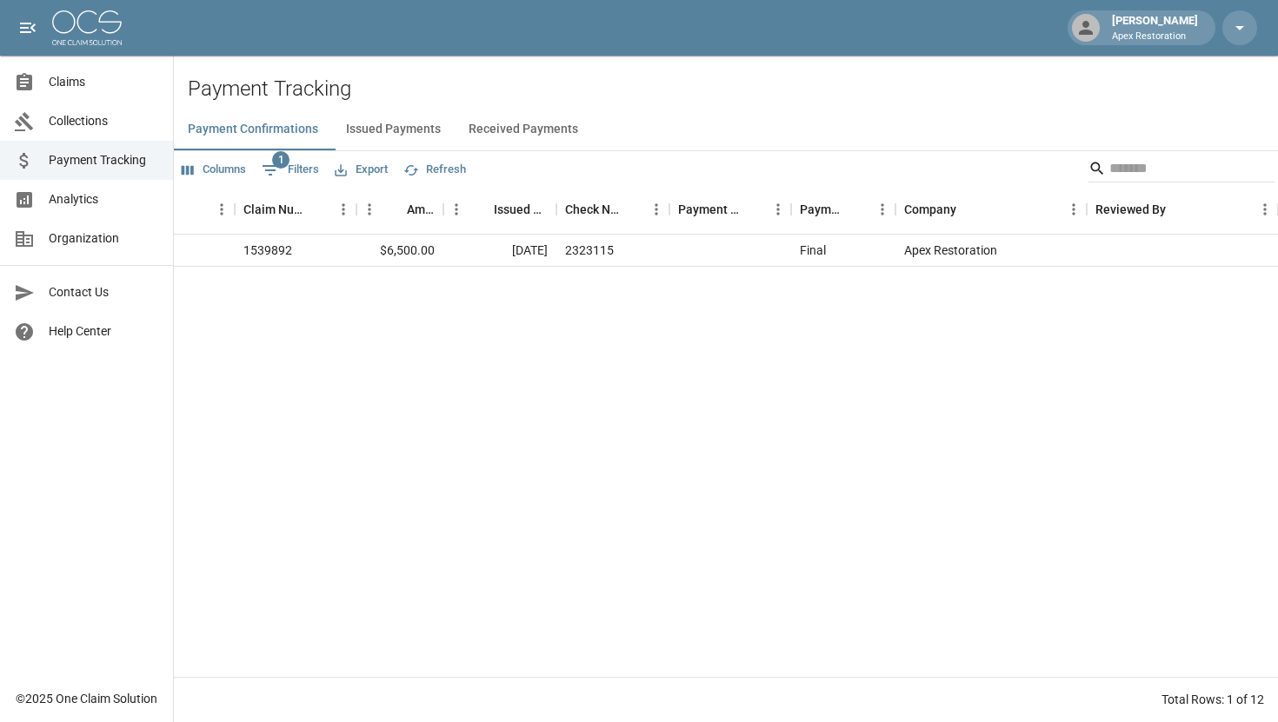 Image resolution: width=1278 pixels, height=722 pixels. Describe the element at coordinates (268, 250) in the screenshot. I see `div: 1539892` at that location.